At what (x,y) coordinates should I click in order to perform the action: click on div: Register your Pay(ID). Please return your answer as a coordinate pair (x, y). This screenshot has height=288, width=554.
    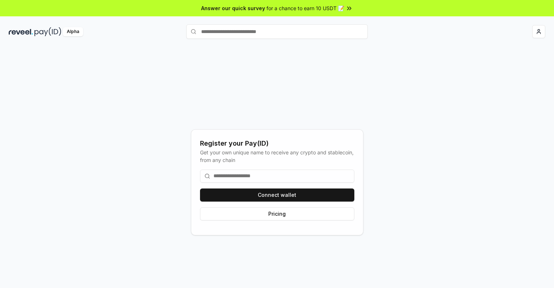
    Looking at the image, I should click on (277, 143).